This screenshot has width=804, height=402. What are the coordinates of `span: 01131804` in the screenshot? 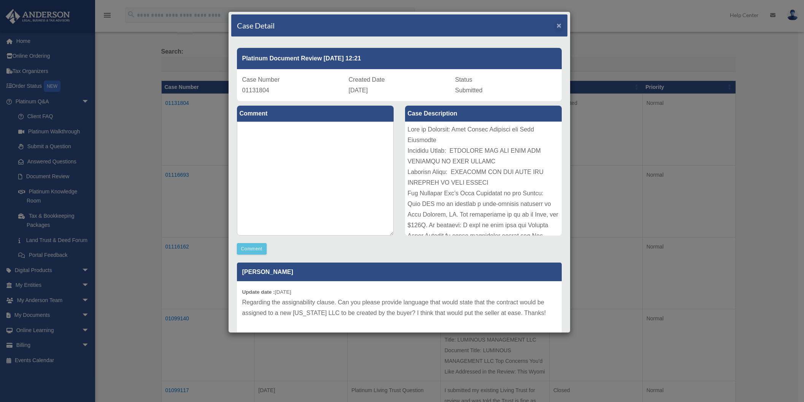 It's located at (256, 90).